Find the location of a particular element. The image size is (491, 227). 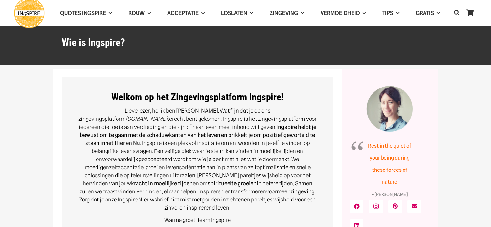

a: E-mail is located at coordinates (414, 206).